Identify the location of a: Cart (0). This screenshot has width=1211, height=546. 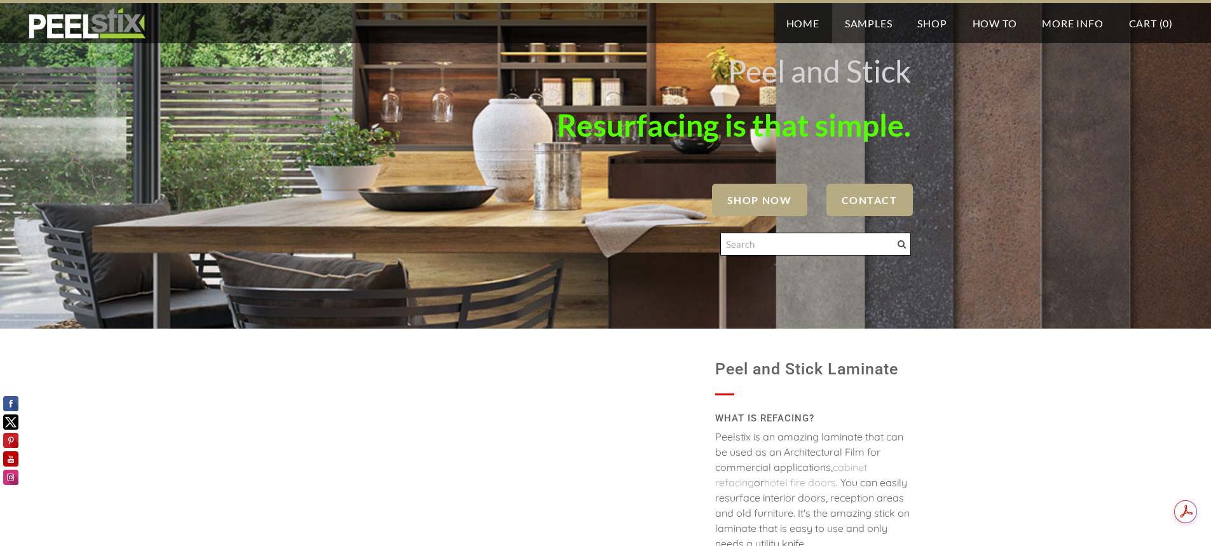
(1150, 23).